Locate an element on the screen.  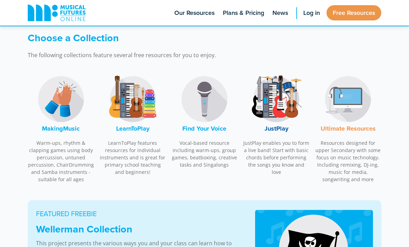
h3: Choose a Collection is located at coordinates (163, 38).